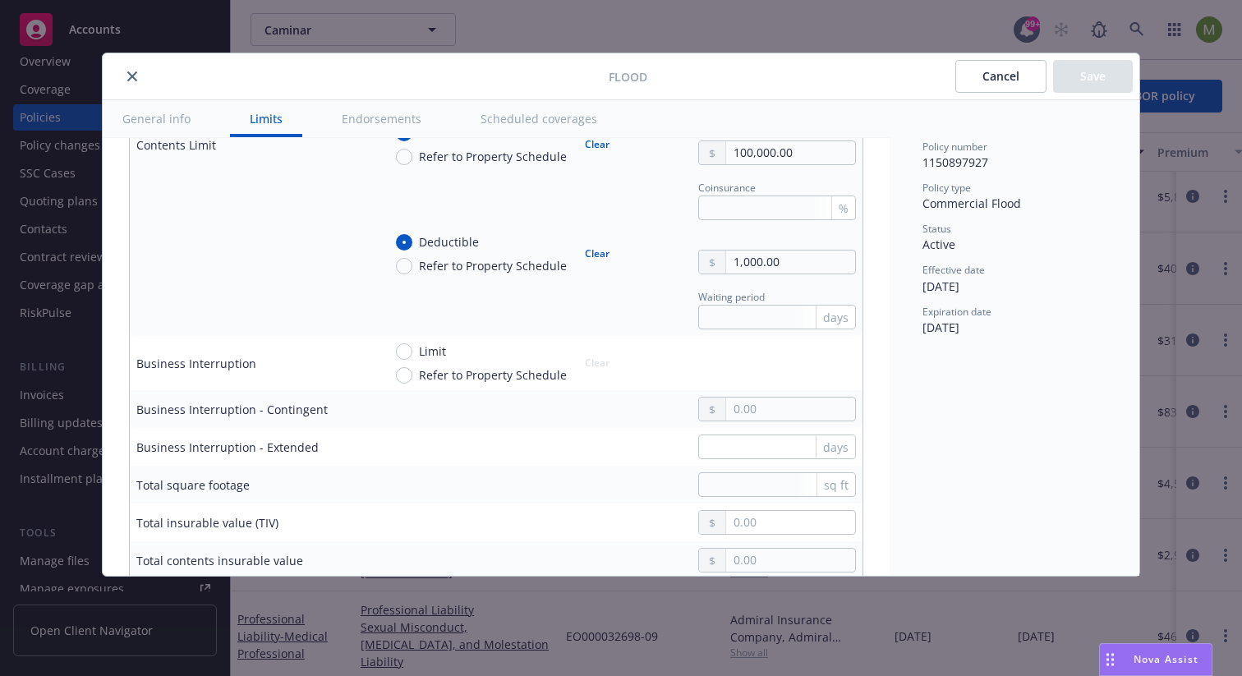  I want to click on div: Contents Limit, so click(176, 145).